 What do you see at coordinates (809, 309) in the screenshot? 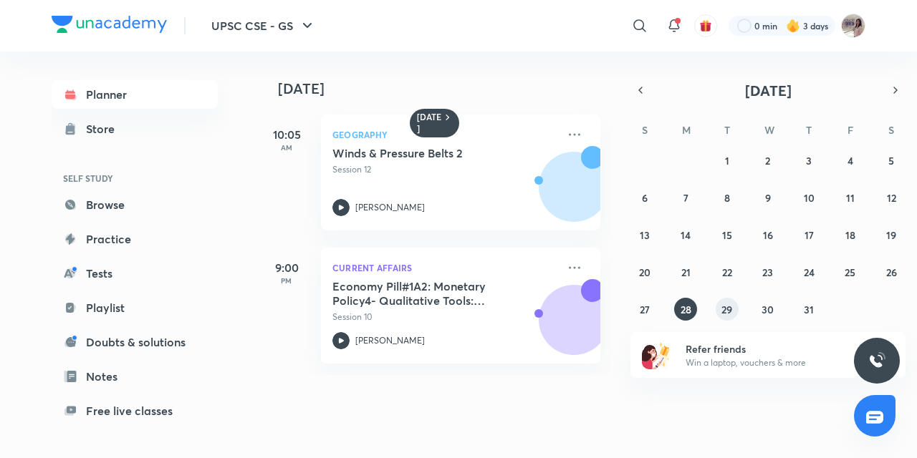
I see `button: July 31, 2025` at bounding box center [809, 309].